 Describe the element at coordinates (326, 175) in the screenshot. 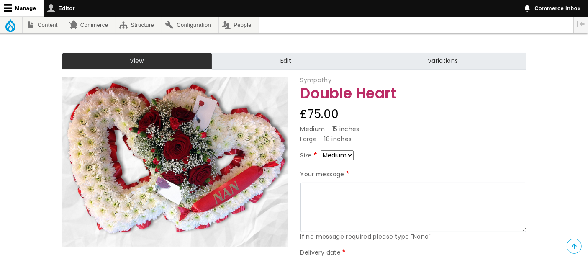

I see `label: Your message` at that location.